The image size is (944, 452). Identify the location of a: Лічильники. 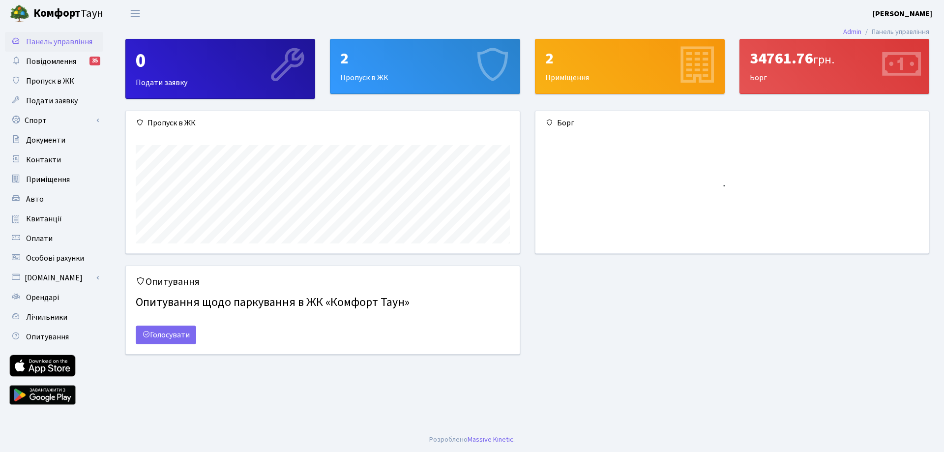
(54, 317).